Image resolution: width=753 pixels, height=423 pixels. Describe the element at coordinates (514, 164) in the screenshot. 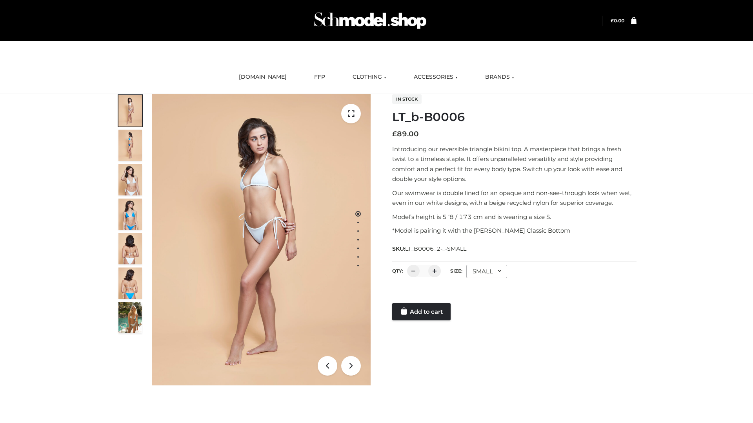

I see `p: Introducing our reversible triangle bikini top. A masterpiece that brings a fresh twist to a time...` at that location.